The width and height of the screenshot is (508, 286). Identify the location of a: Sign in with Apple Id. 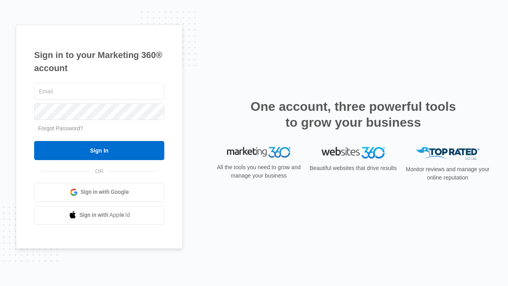
(99, 215).